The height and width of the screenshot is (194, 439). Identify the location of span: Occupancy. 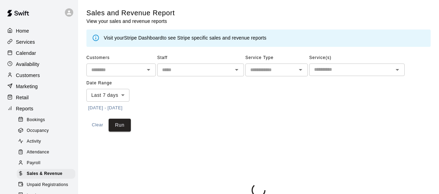
(38, 131).